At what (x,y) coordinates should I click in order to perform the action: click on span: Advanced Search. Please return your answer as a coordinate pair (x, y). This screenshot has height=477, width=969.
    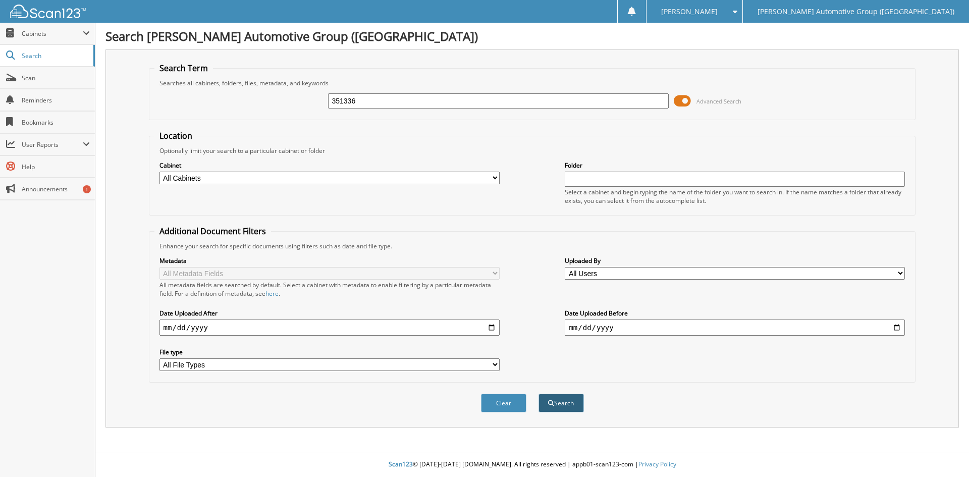
    Looking at the image, I should click on (719, 101).